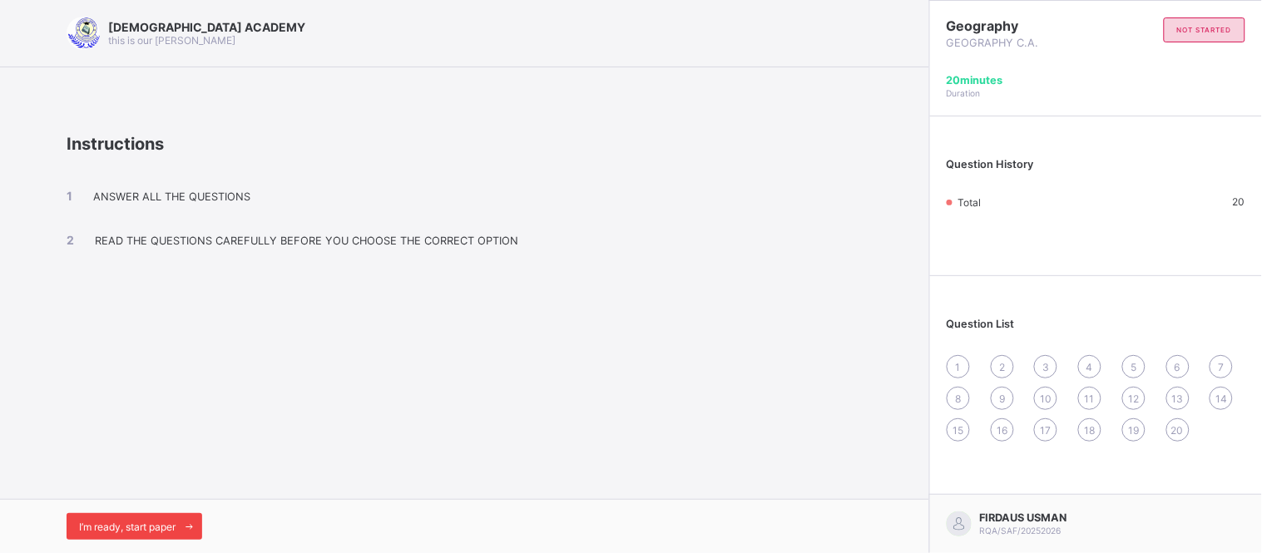  Describe the element at coordinates (1133, 430) in the screenshot. I see `span: 19` at that location.